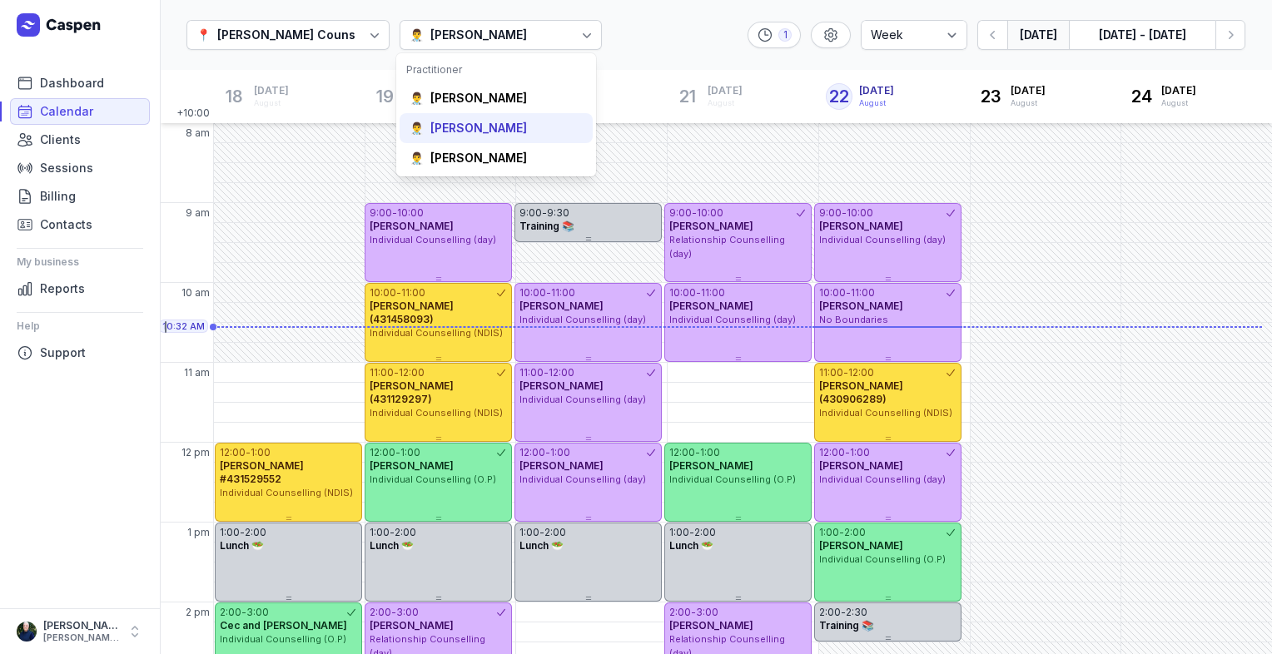 The height and width of the screenshot is (654, 1272). Describe the element at coordinates (846, 625) in the screenshot. I see `span: Training 📚` at that location.